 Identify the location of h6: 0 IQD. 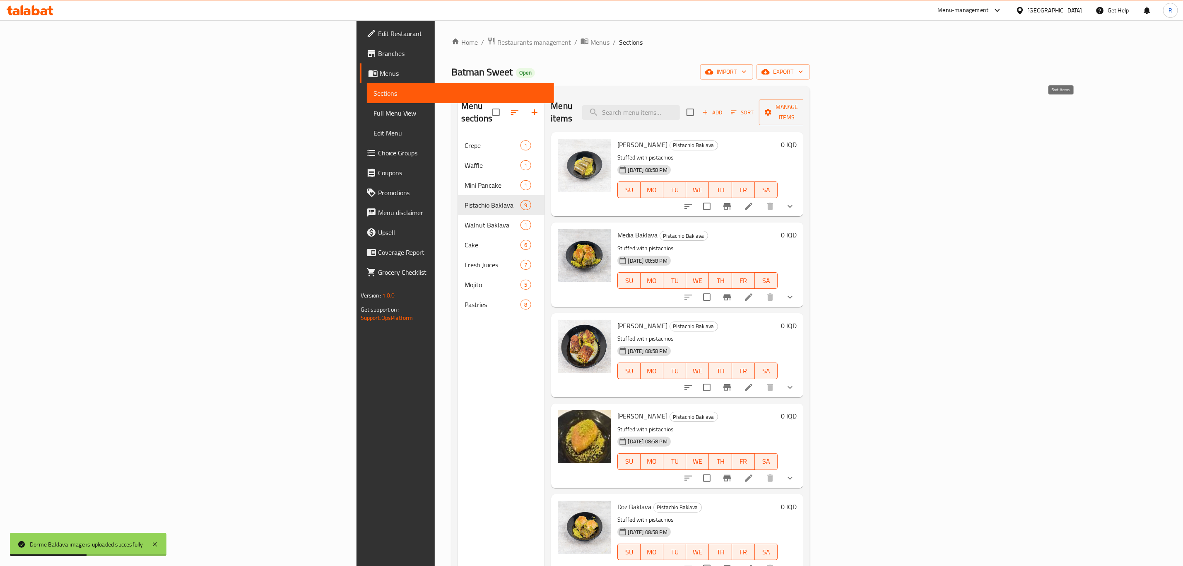
(789, 416).